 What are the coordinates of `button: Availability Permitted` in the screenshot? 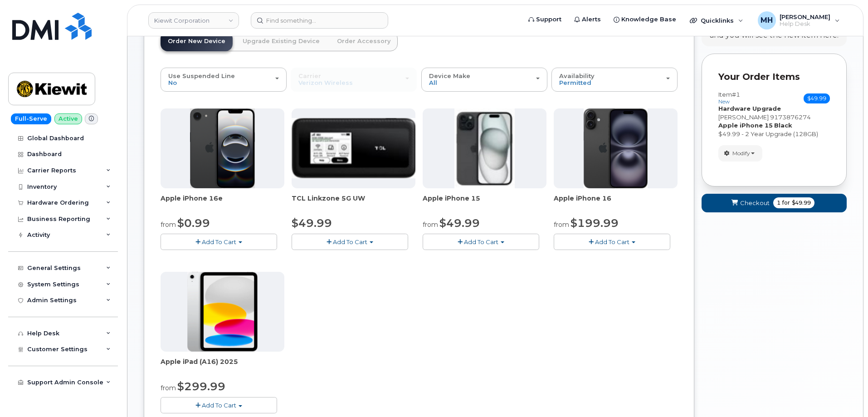 It's located at (615, 79).